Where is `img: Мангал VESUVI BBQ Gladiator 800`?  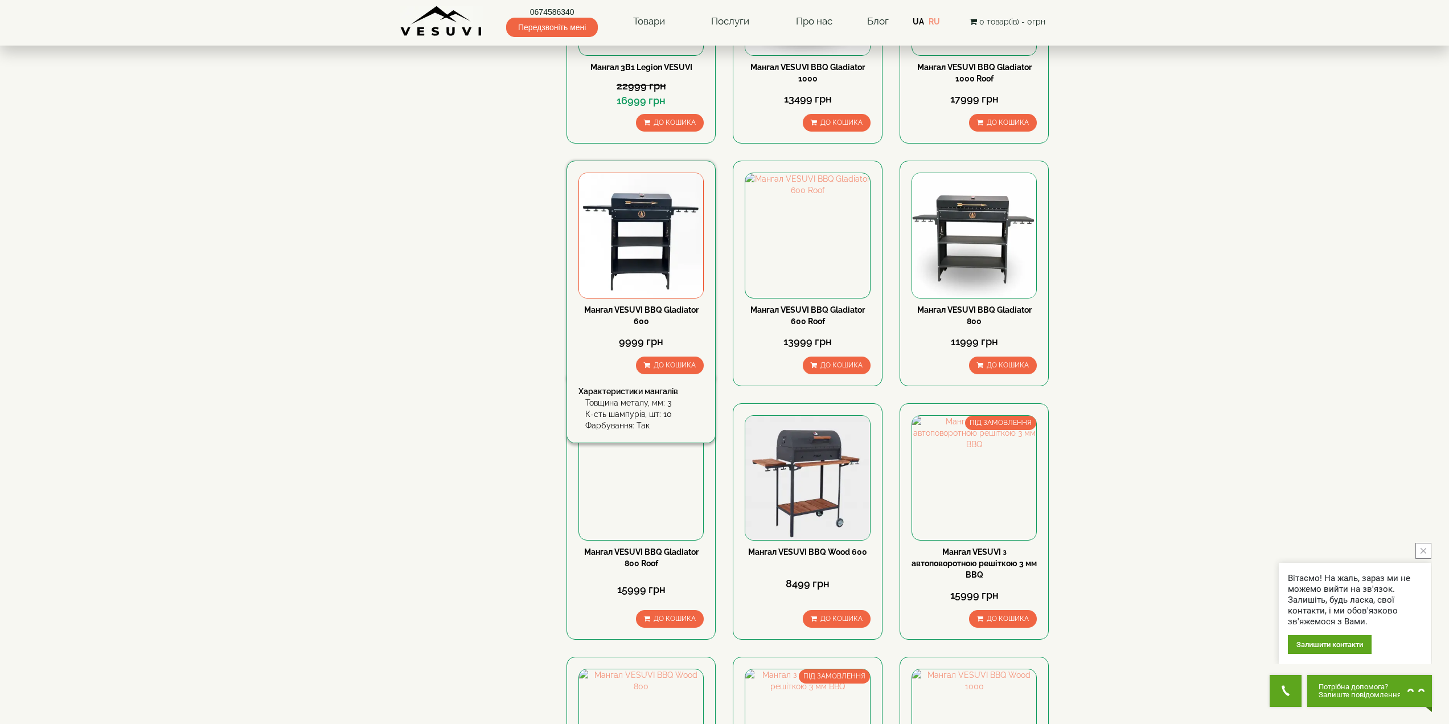 img: Мангал VESUVI BBQ Gladiator 800 is located at coordinates (974, 235).